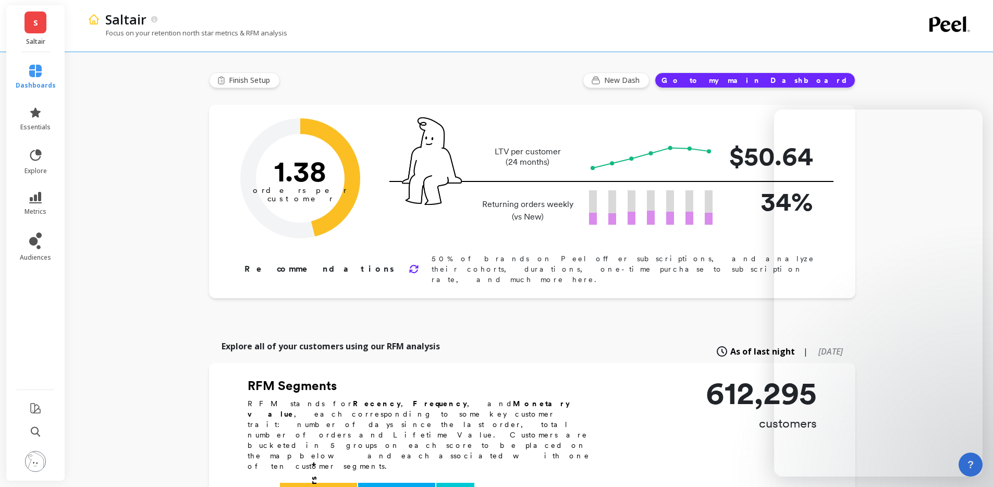  I want to click on p: Returning orders weekly (vs New), so click(527, 211).